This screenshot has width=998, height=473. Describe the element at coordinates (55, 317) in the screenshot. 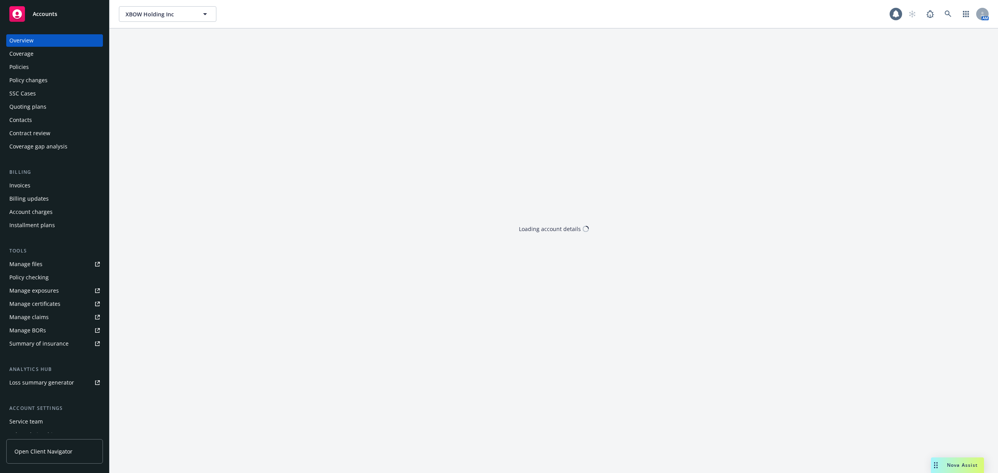

I see `a: Manage claims` at that location.